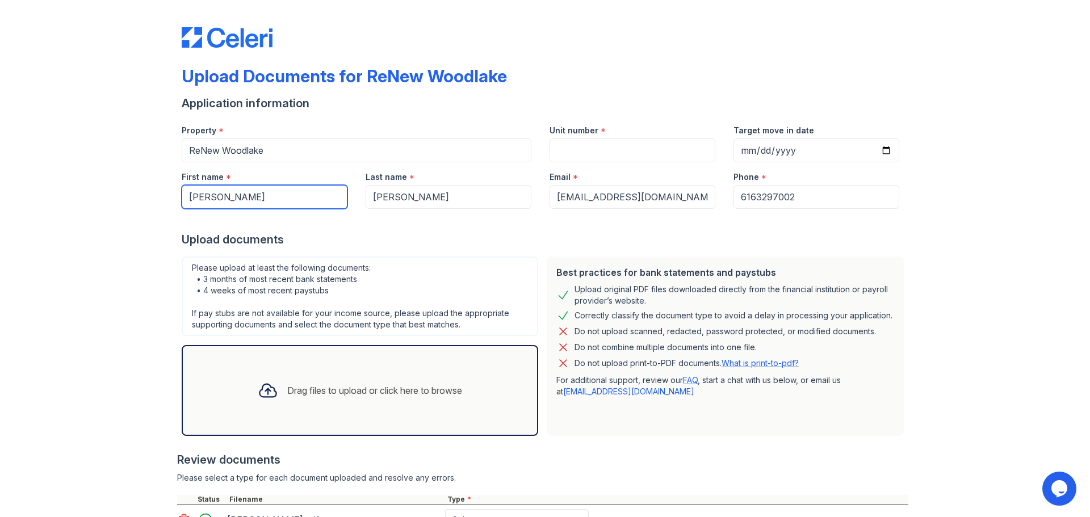 This screenshot has width=1090, height=517. I want to click on img: CE_Logo_Blue-a8612792a0a2168367f1c8372b55b34899dd931a85d93a1a3d3e32e68fde9ad4.png, so click(227, 37).